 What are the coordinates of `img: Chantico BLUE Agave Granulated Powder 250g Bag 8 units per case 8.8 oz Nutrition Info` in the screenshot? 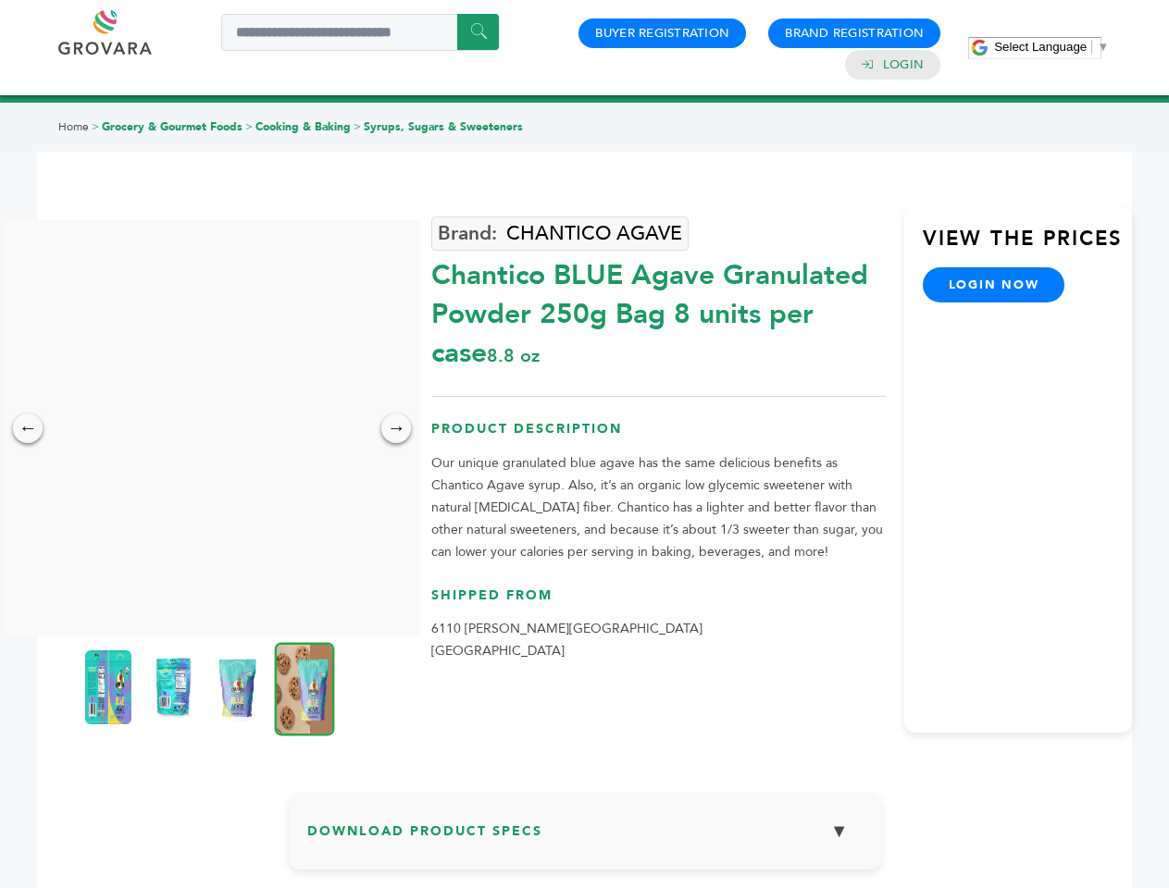 It's located at (173, 687).